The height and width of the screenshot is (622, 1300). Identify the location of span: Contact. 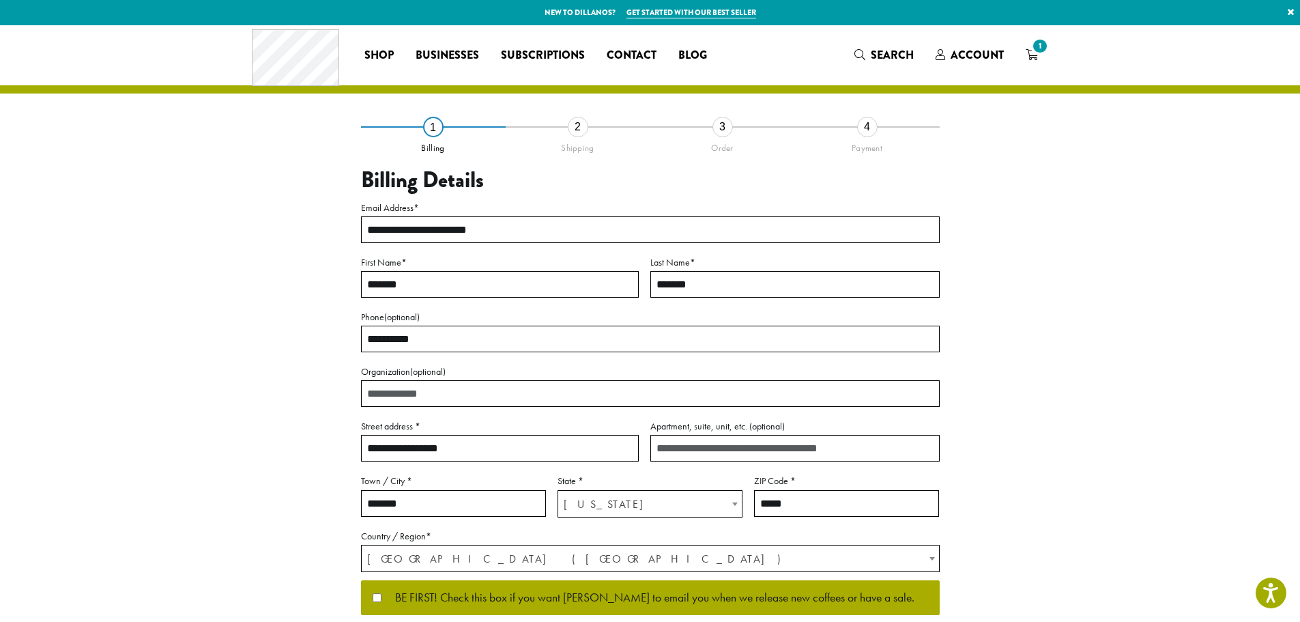
(631, 55).